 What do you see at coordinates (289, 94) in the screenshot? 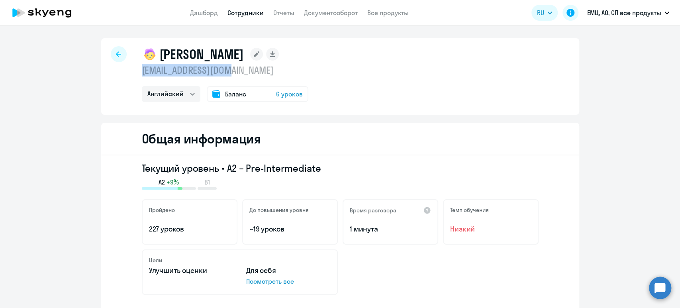
I see `span: 6 уроков` at bounding box center [289, 94].